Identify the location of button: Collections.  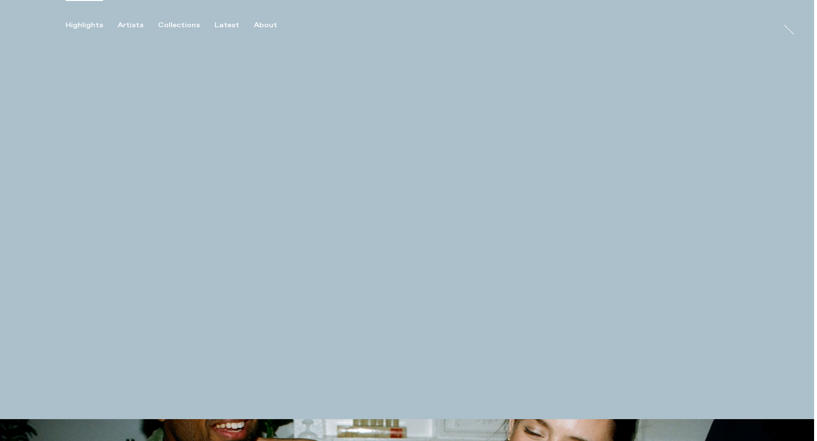
(186, 25).